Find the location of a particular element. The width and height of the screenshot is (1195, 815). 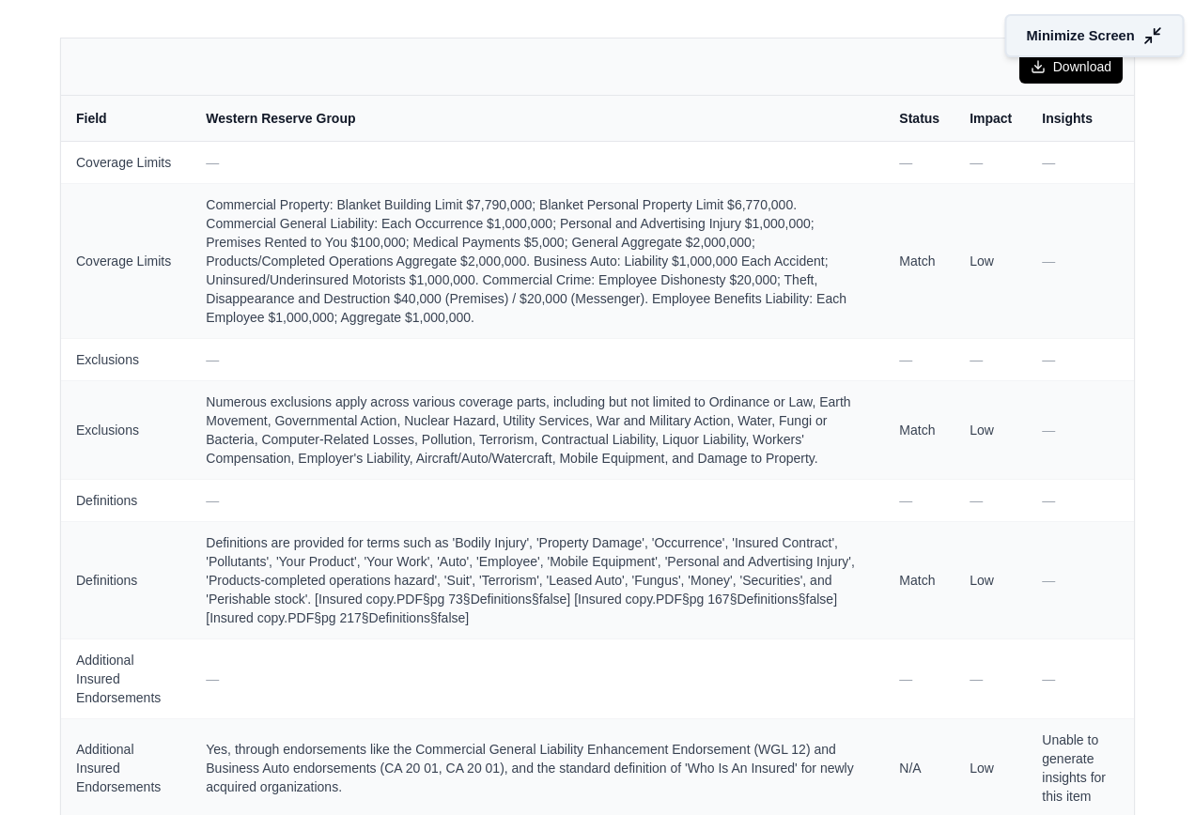

span: Definitions are provided for terms such as 'Bodily Injury', 'Property Damage', 'Occurrence', 'Ins... is located at coordinates (537, 581).